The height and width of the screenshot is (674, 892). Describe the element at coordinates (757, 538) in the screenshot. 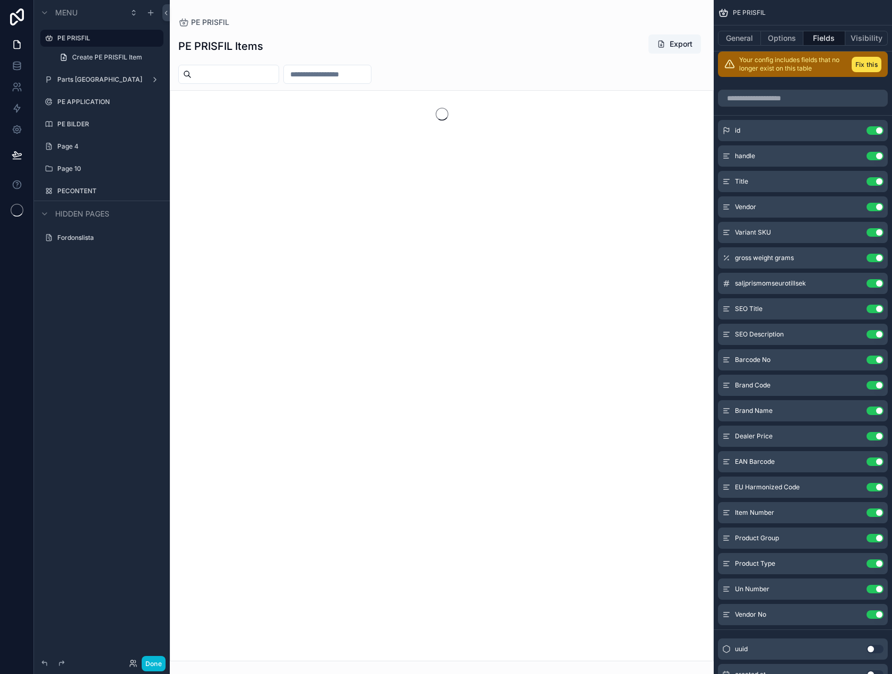

I see `span: Product Group` at that location.